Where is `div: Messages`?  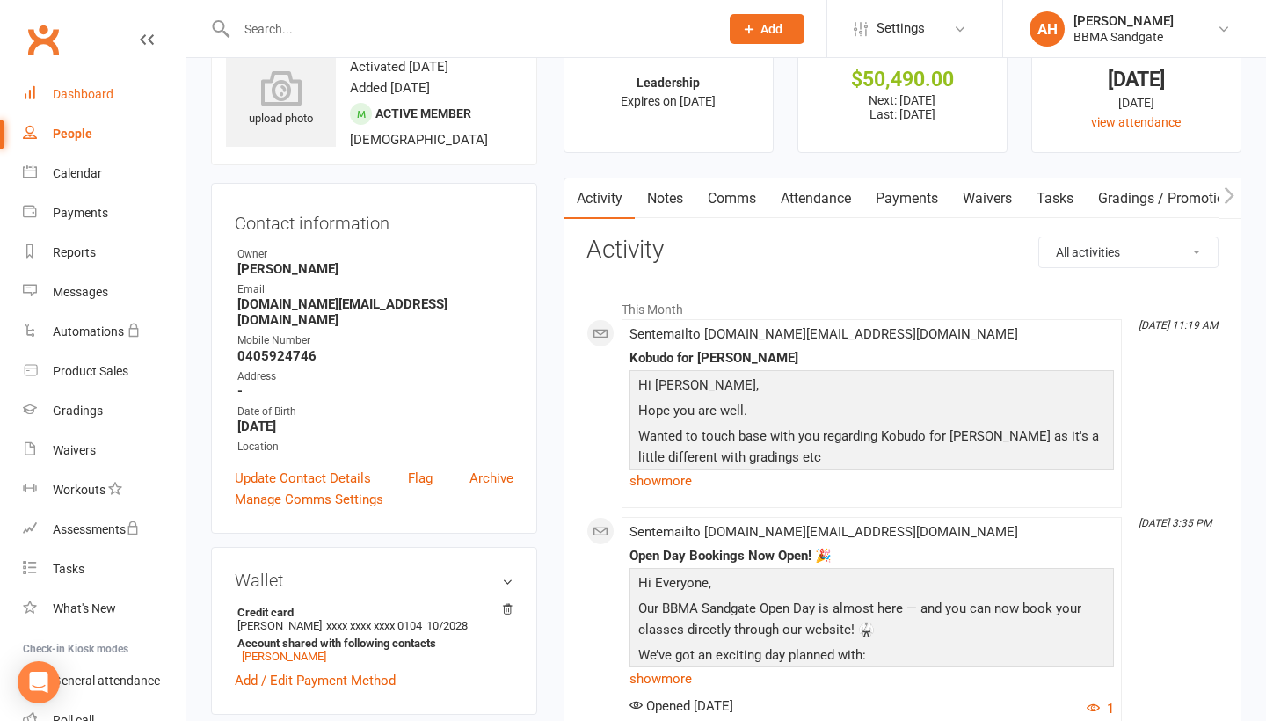
div: Messages is located at coordinates (80, 292).